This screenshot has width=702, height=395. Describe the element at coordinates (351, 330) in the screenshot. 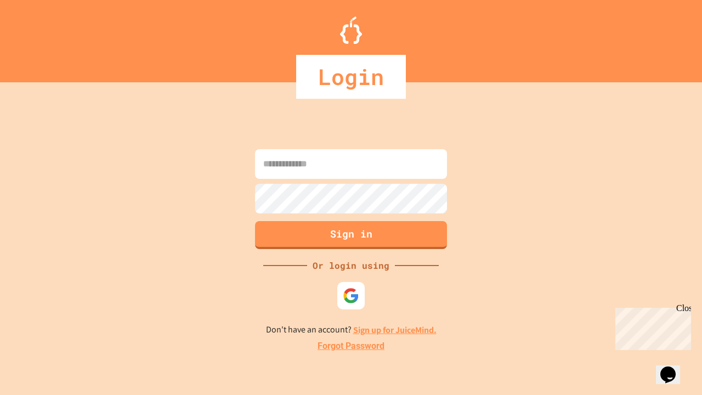

I see `p: Don't have an account?` at that location.